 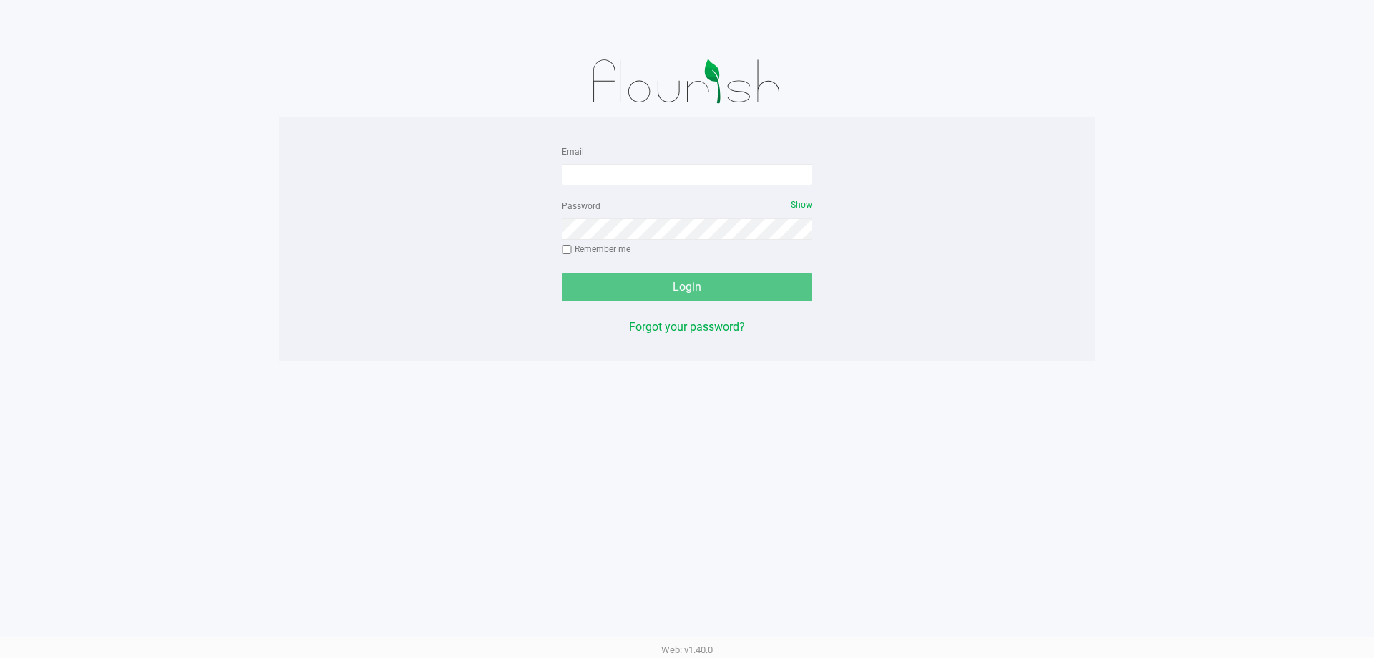 I want to click on span: Web: v1.40.0, so click(x=687, y=649).